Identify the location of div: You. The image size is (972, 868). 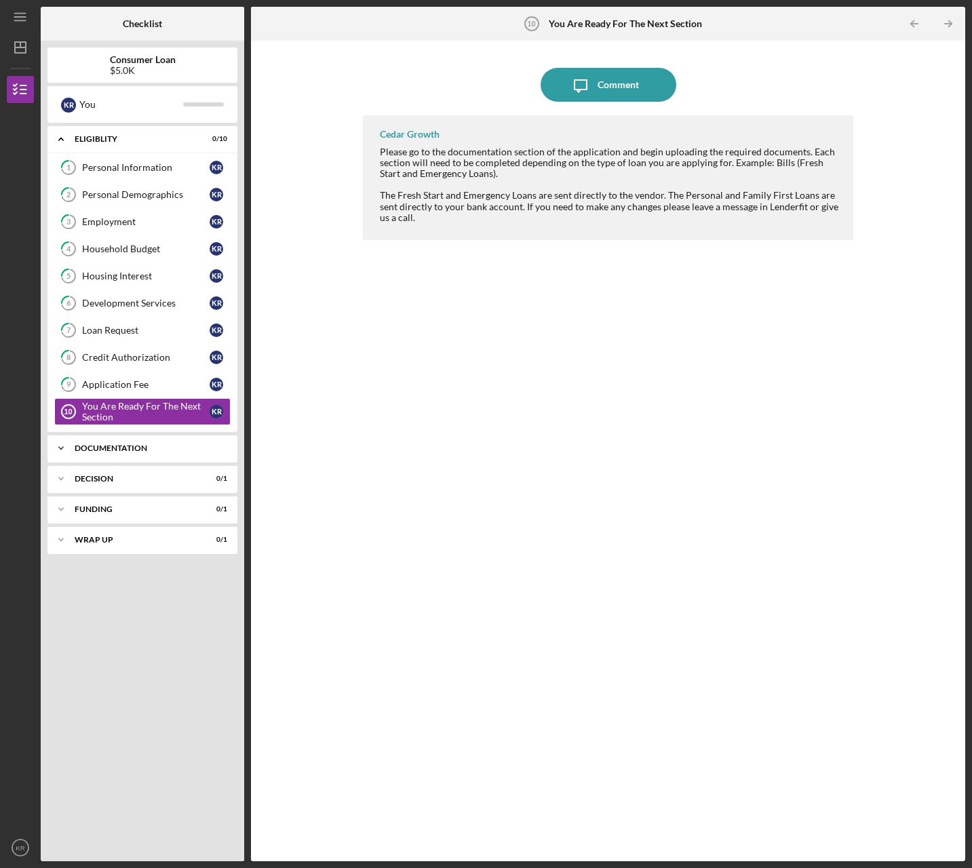
(131, 104).